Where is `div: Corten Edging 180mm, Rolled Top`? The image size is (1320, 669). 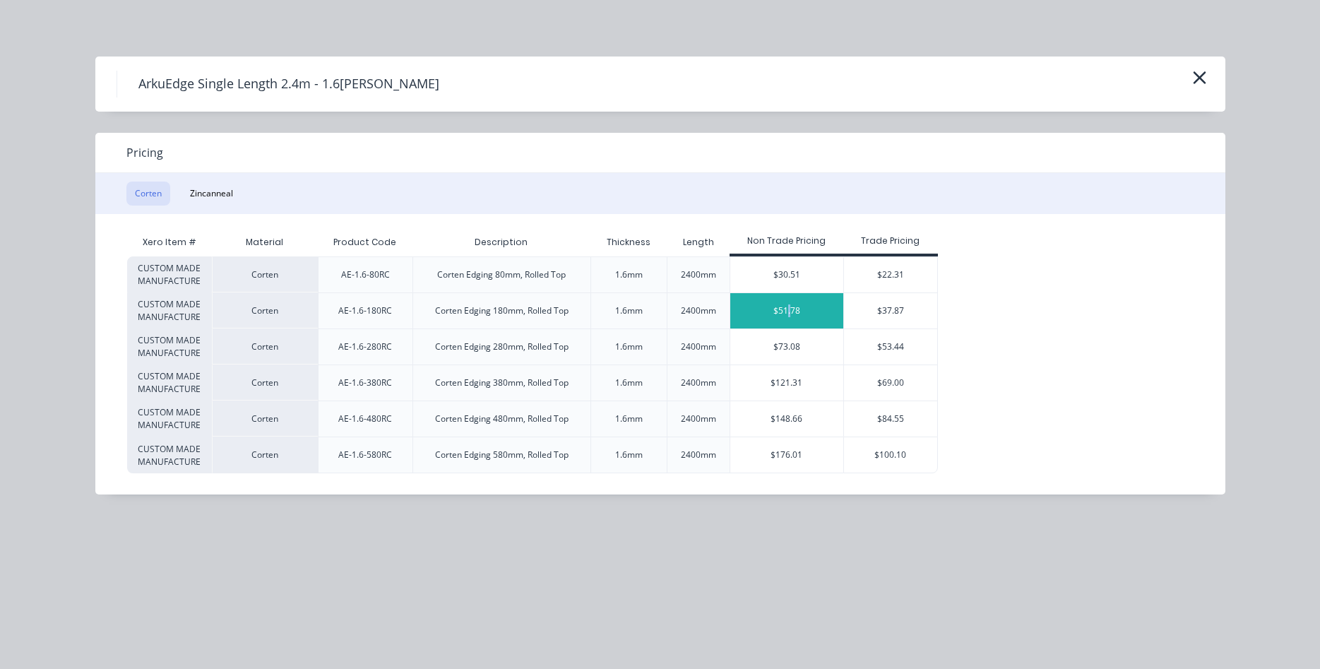 div: Corten Edging 180mm, Rolled Top is located at coordinates (502, 311).